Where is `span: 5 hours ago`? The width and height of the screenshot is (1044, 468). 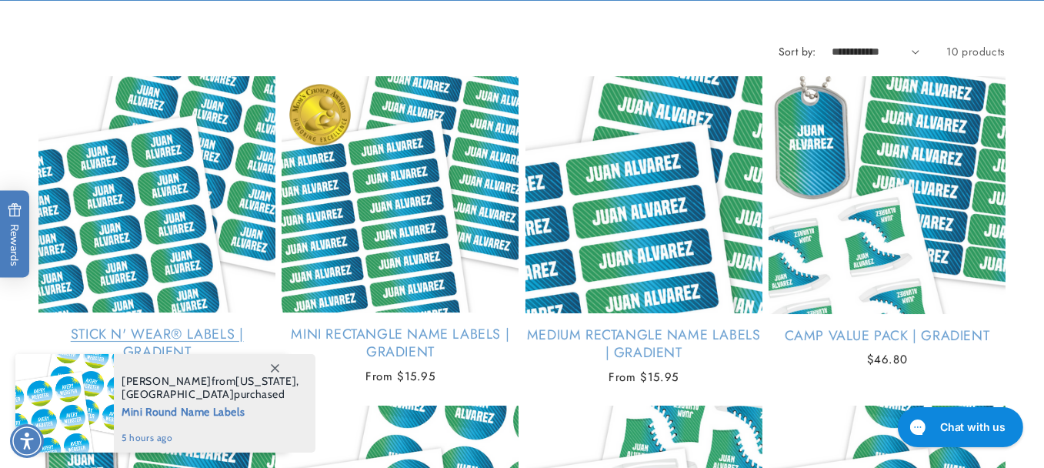 span: 5 hours ago is located at coordinates (210, 438).